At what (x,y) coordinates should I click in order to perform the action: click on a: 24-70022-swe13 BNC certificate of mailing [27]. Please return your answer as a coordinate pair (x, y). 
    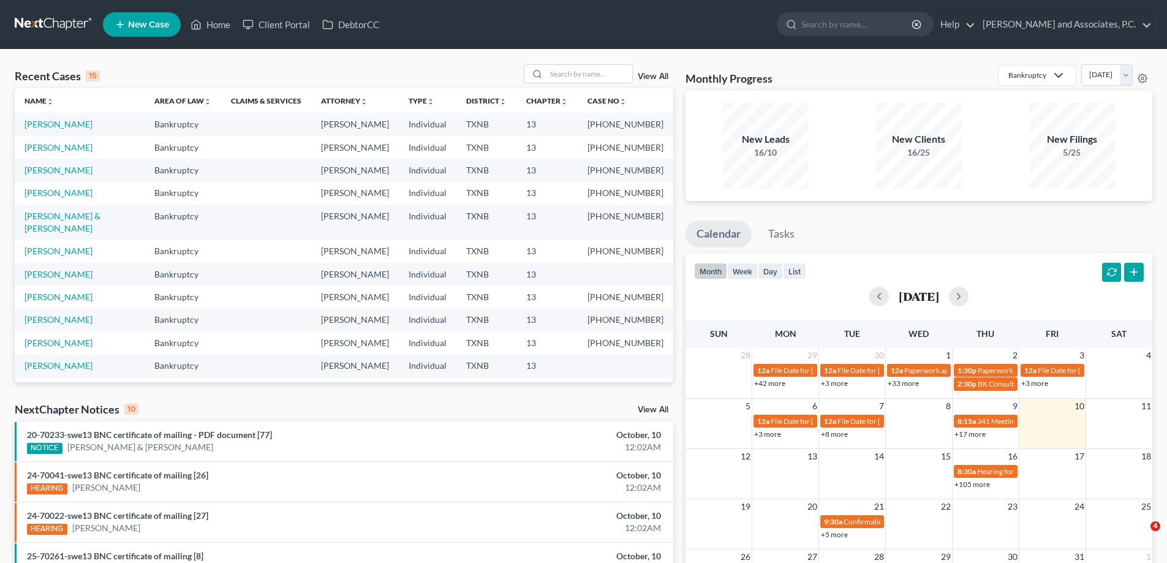
    Looking at the image, I should click on (118, 515).